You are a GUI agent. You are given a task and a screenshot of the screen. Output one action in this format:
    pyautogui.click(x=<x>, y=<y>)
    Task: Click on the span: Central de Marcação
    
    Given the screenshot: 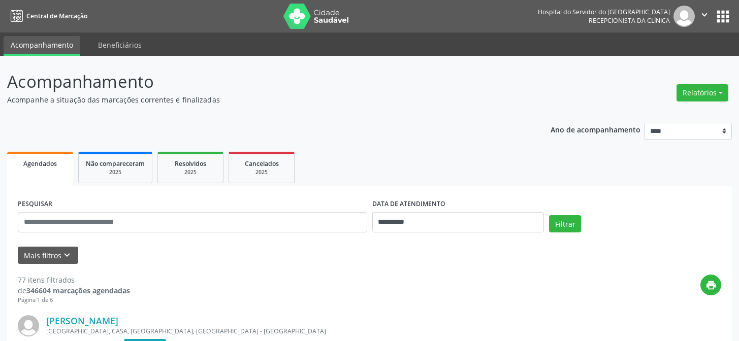 What is the action you would take?
    pyautogui.click(x=57, y=16)
    